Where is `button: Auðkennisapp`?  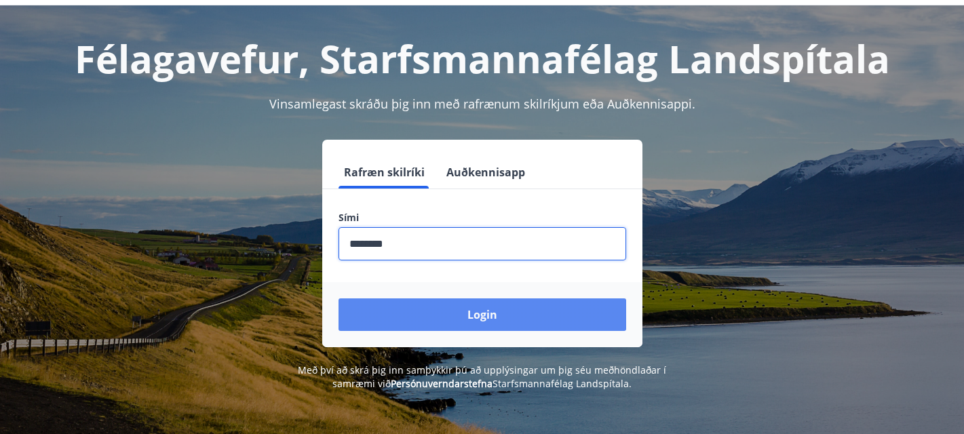 button: Auðkennisapp is located at coordinates (486, 172).